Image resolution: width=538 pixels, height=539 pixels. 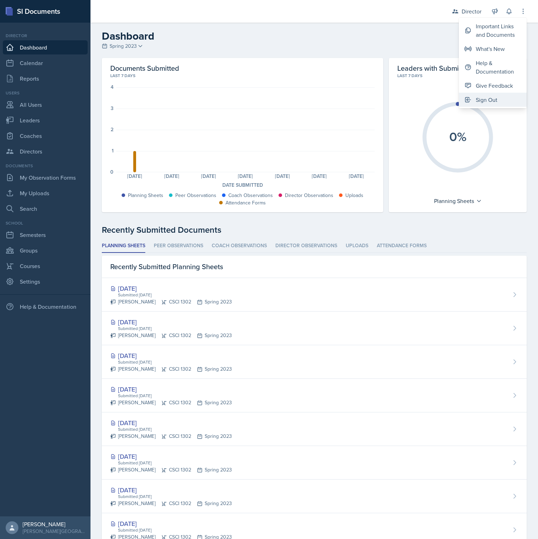 What do you see at coordinates (112, 172) in the screenshot?
I see `div: 0` at bounding box center [112, 172].